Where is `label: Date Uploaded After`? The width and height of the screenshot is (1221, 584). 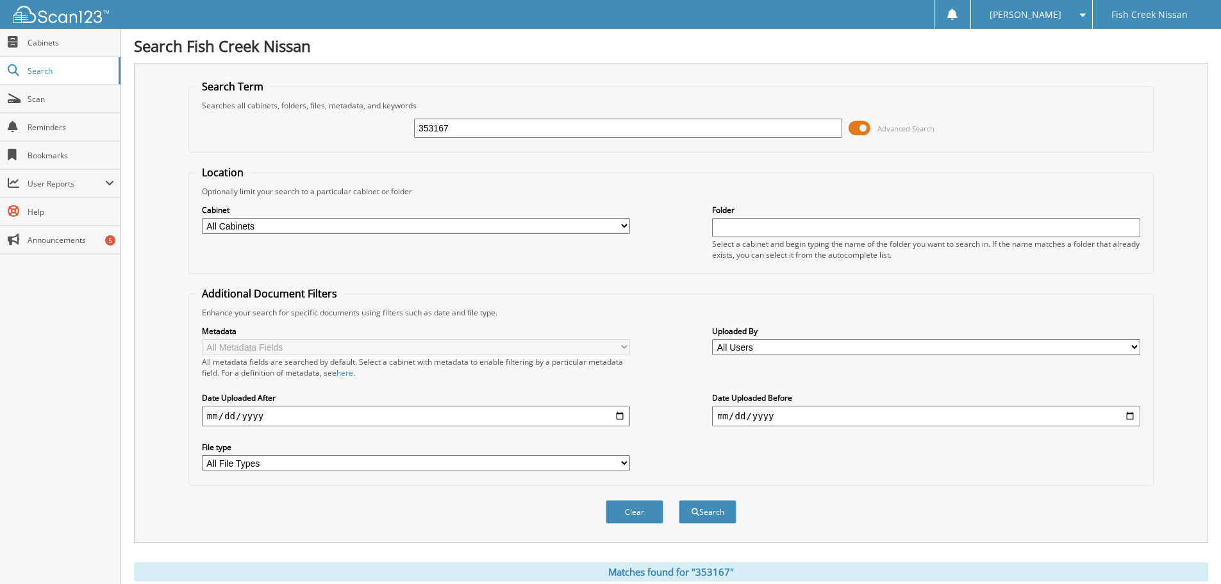 label: Date Uploaded After is located at coordinates (416, 397).